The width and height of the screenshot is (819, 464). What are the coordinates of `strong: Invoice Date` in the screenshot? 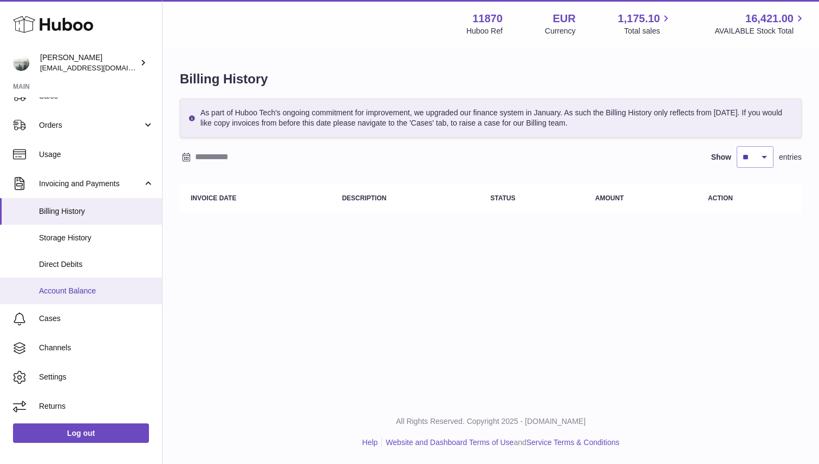 It's located at (213, 198).